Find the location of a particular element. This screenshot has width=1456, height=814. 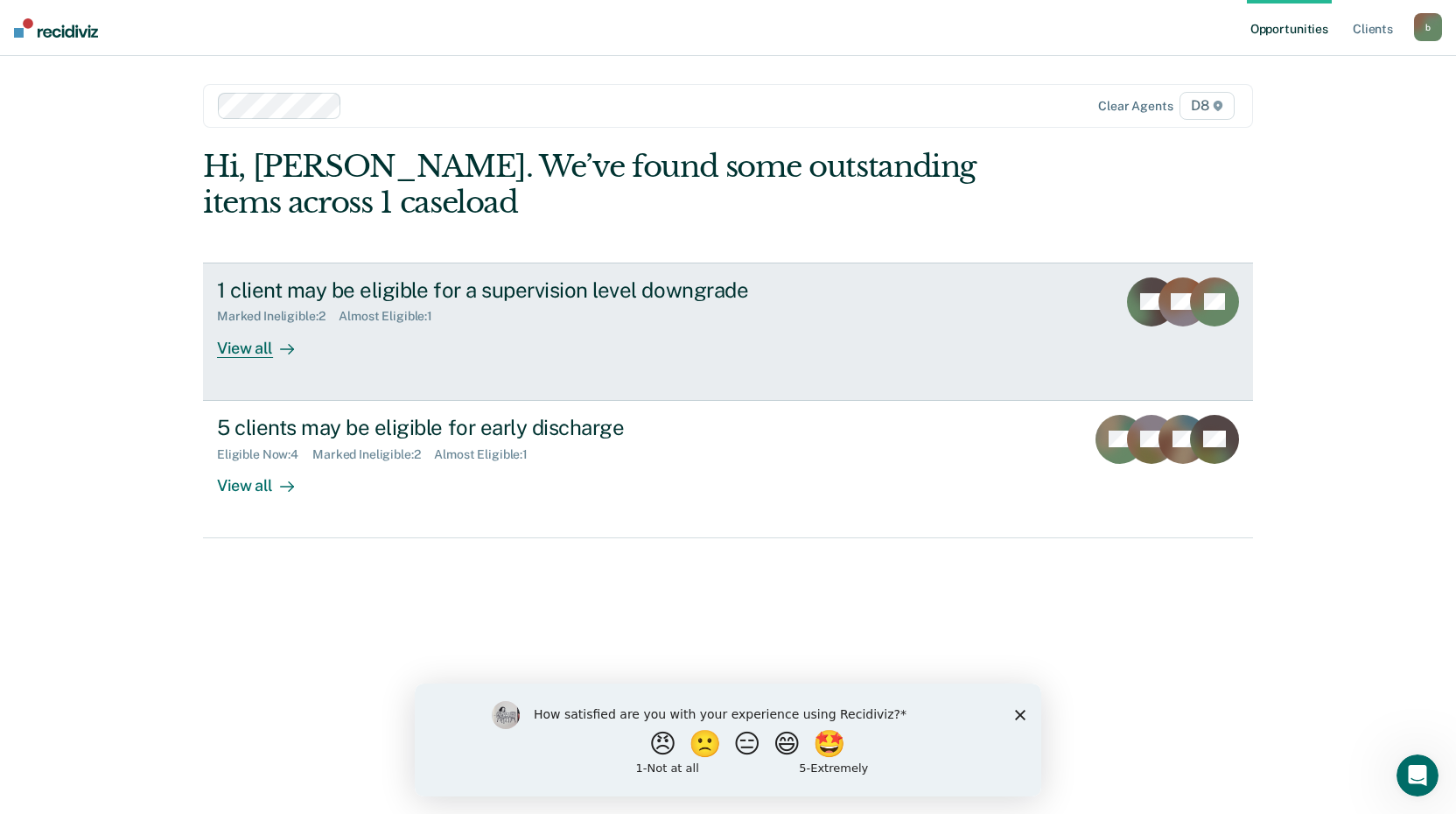

span: D8 is located at coordinates (1206, 106).